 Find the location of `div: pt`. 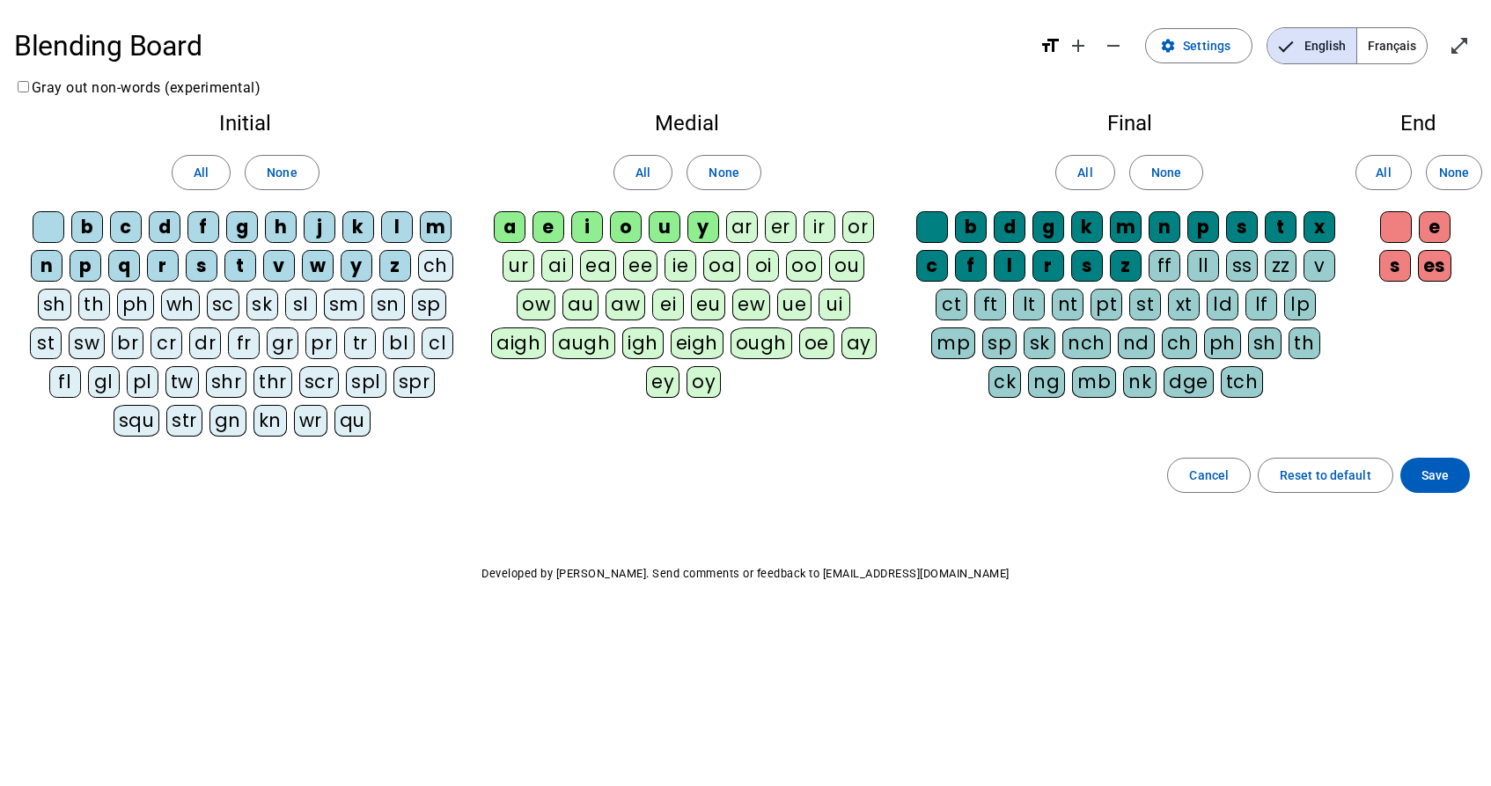

div: pt is located at coordinates (1106, 304).